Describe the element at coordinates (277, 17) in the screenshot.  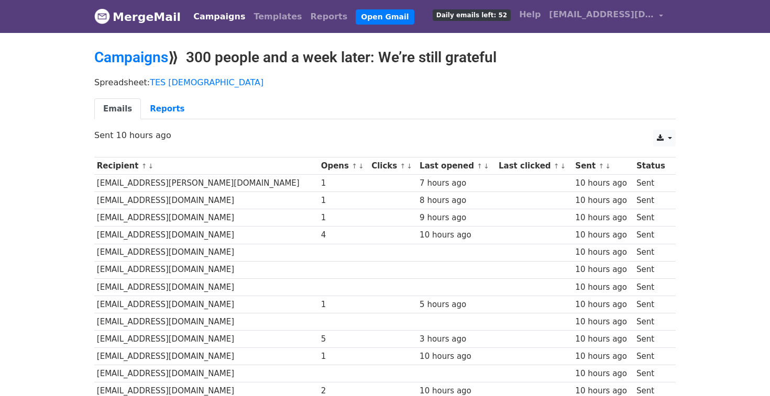
I see `a: Templates` at that location.